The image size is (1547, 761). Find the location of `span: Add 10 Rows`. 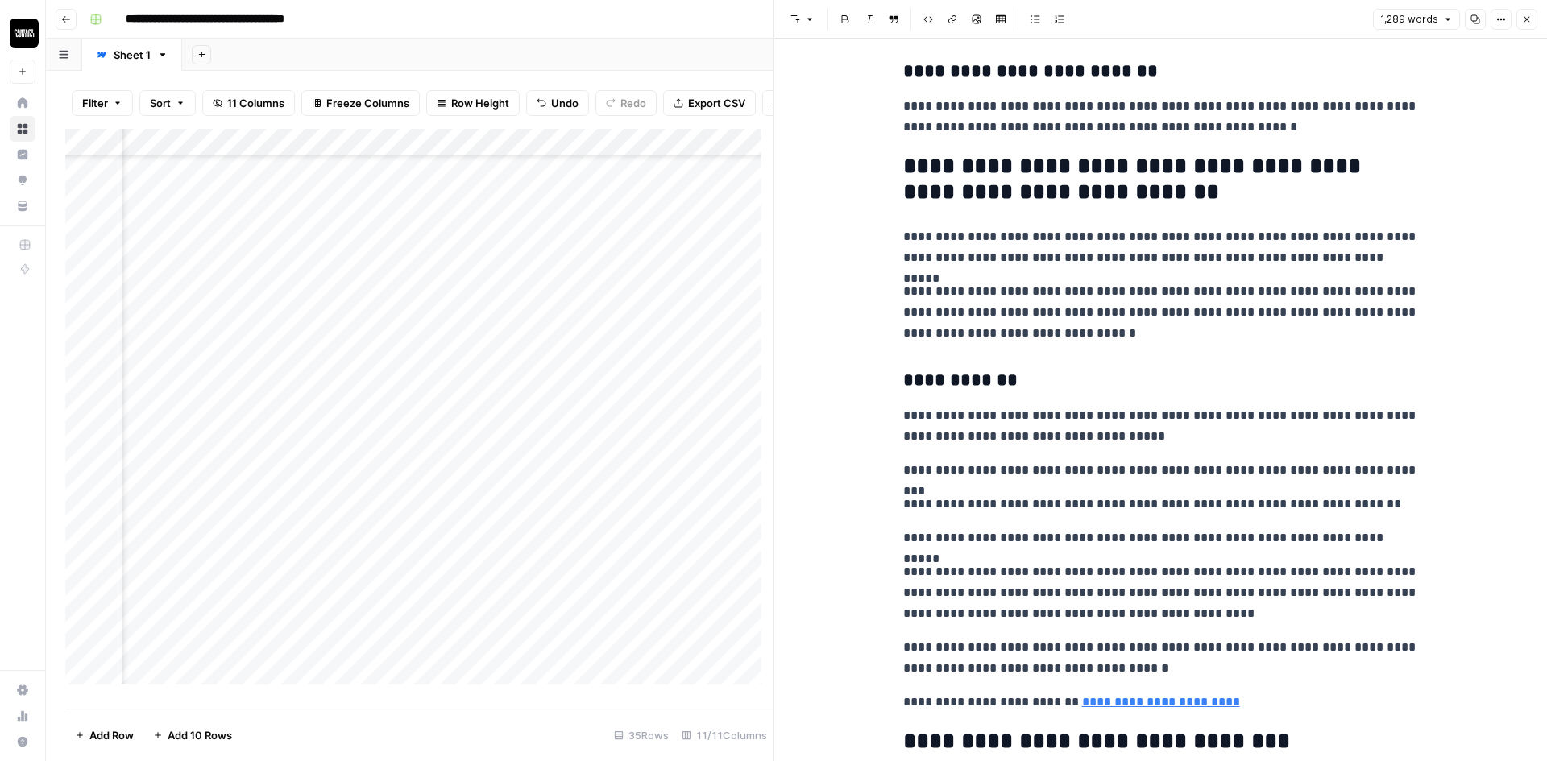

span: Add 10 Rows is located at coordinates (200, 736).